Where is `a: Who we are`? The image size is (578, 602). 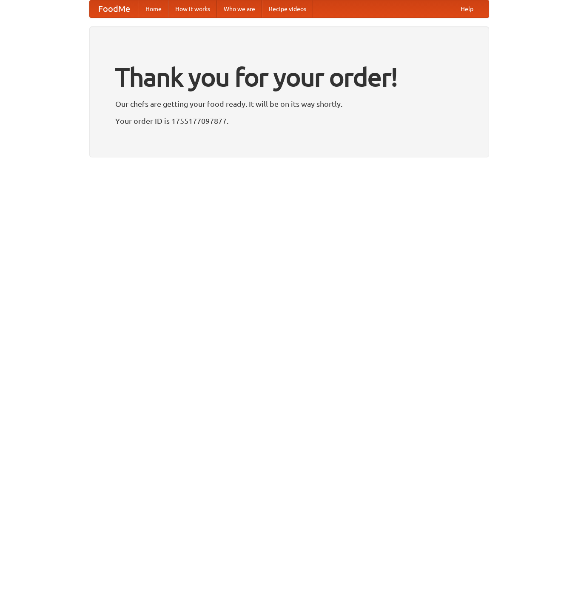 a: Who we are is located at coordinates (239, 9).